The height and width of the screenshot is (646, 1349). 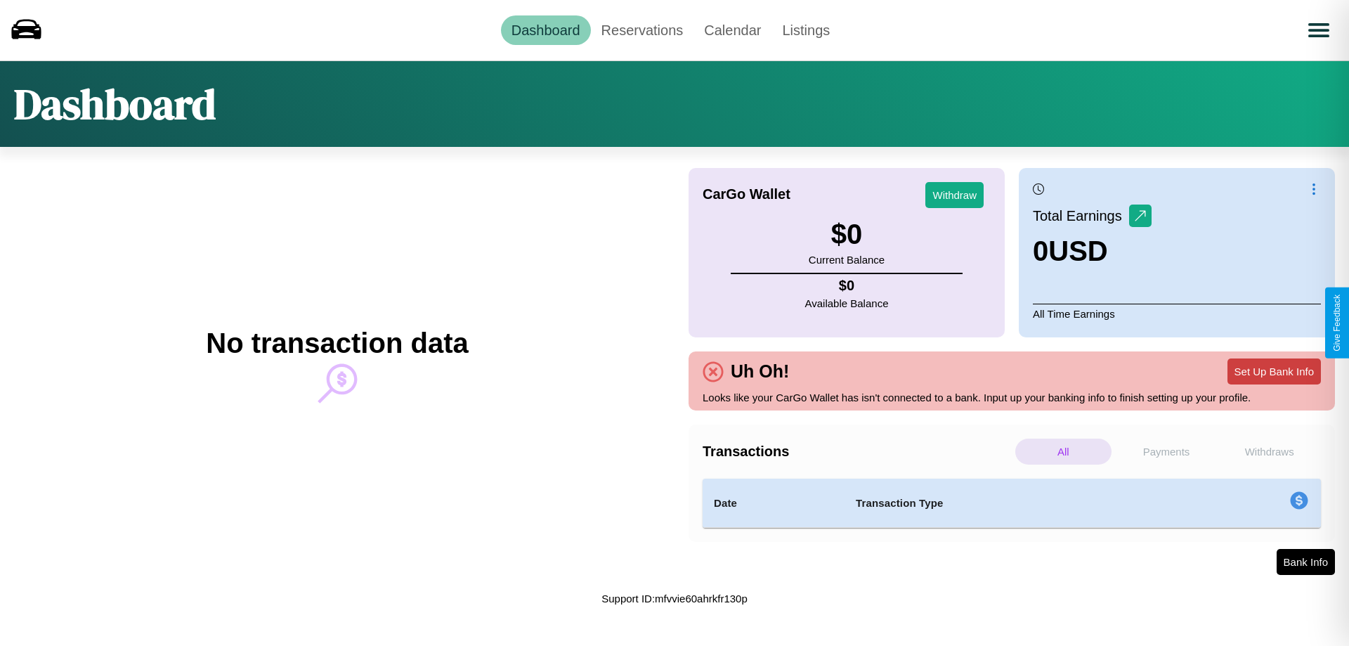 I want to click on button: Withdraw, so click(x=954, y=195).